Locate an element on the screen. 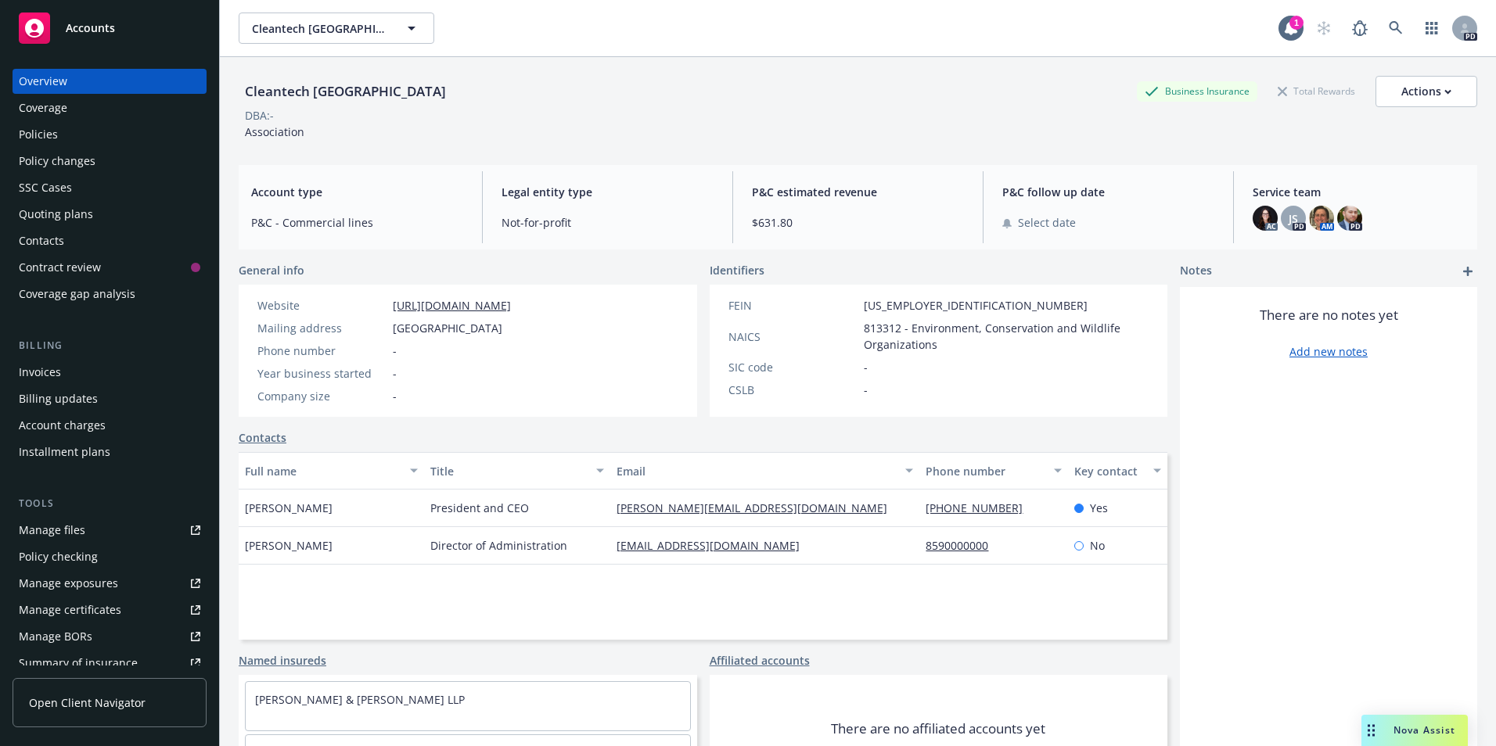 This screenshot has height=746, width=1496. a: Report a Bug is located at coordinates (1360, 28).